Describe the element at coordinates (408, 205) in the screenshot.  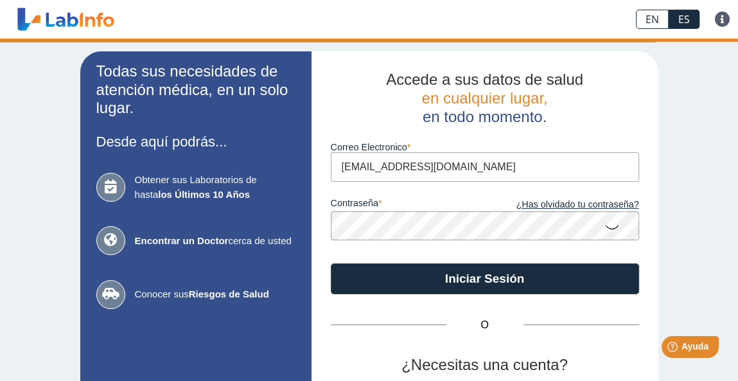
I see `label: contraseña` at that location.